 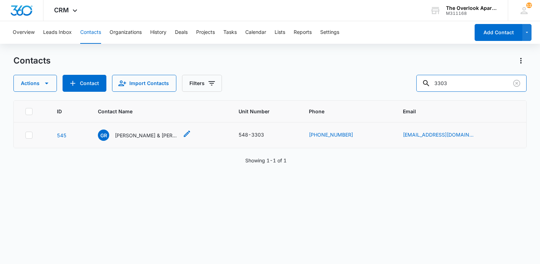 What do you see at coordinates (266, 160) in the screenshot?
I see `p: Showing 1-1 of 1` at bounding box center [266, 160].